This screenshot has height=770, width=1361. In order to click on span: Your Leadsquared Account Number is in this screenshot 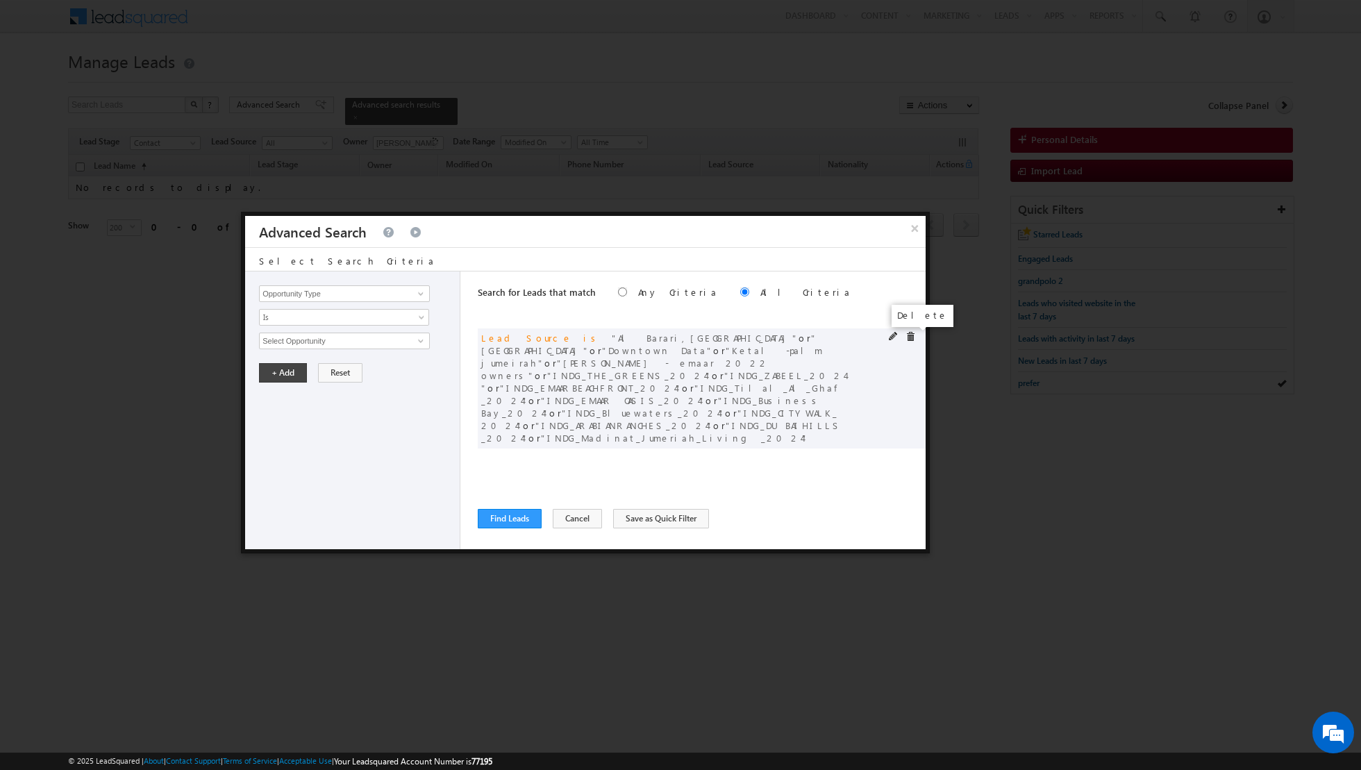, I will do `click(413, 761)`.